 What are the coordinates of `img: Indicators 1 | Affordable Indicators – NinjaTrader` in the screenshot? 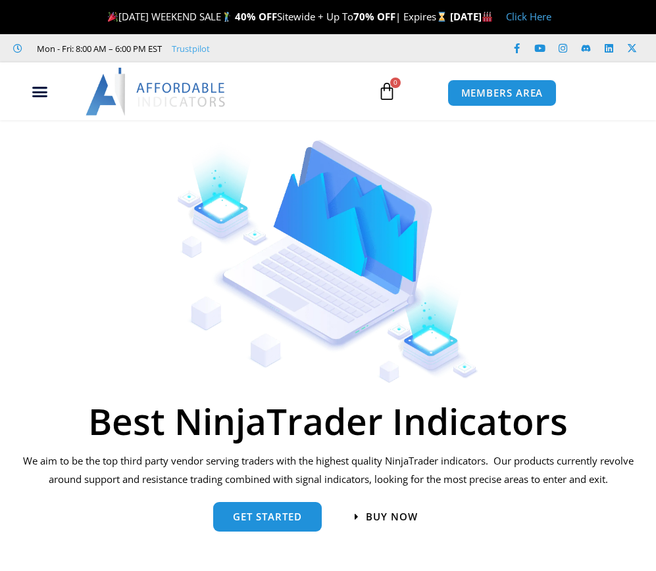 It's located at (327, 262).